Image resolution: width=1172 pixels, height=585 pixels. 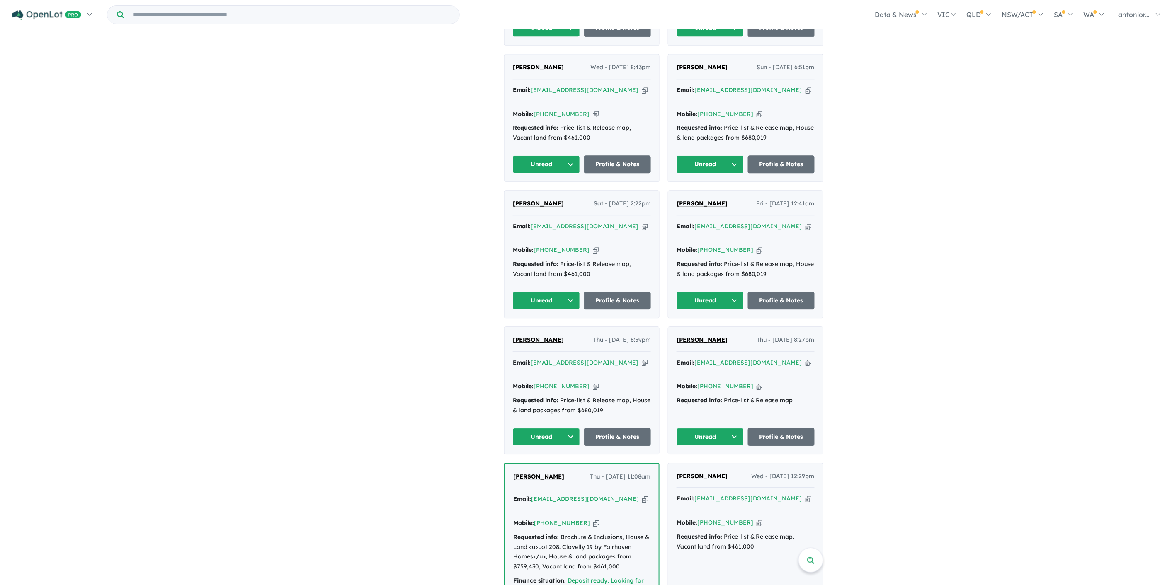 I want to click on input: Try estate name, suburb, builder or developer, so click(x=291, y=15).